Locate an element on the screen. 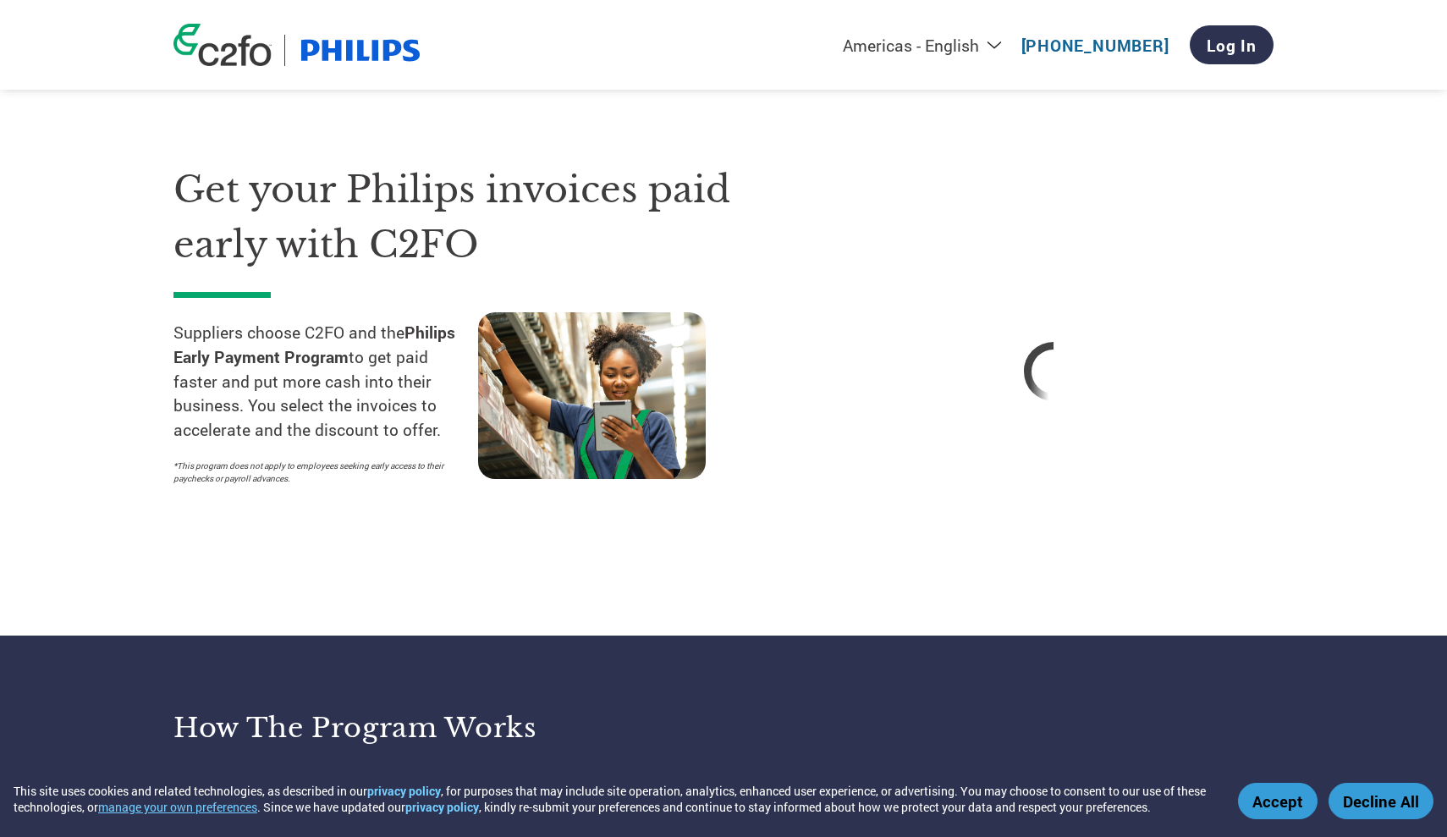 The width and height of the screenshot is (1447, 837). img: c2fo logo is located at coordinates (223, 45).